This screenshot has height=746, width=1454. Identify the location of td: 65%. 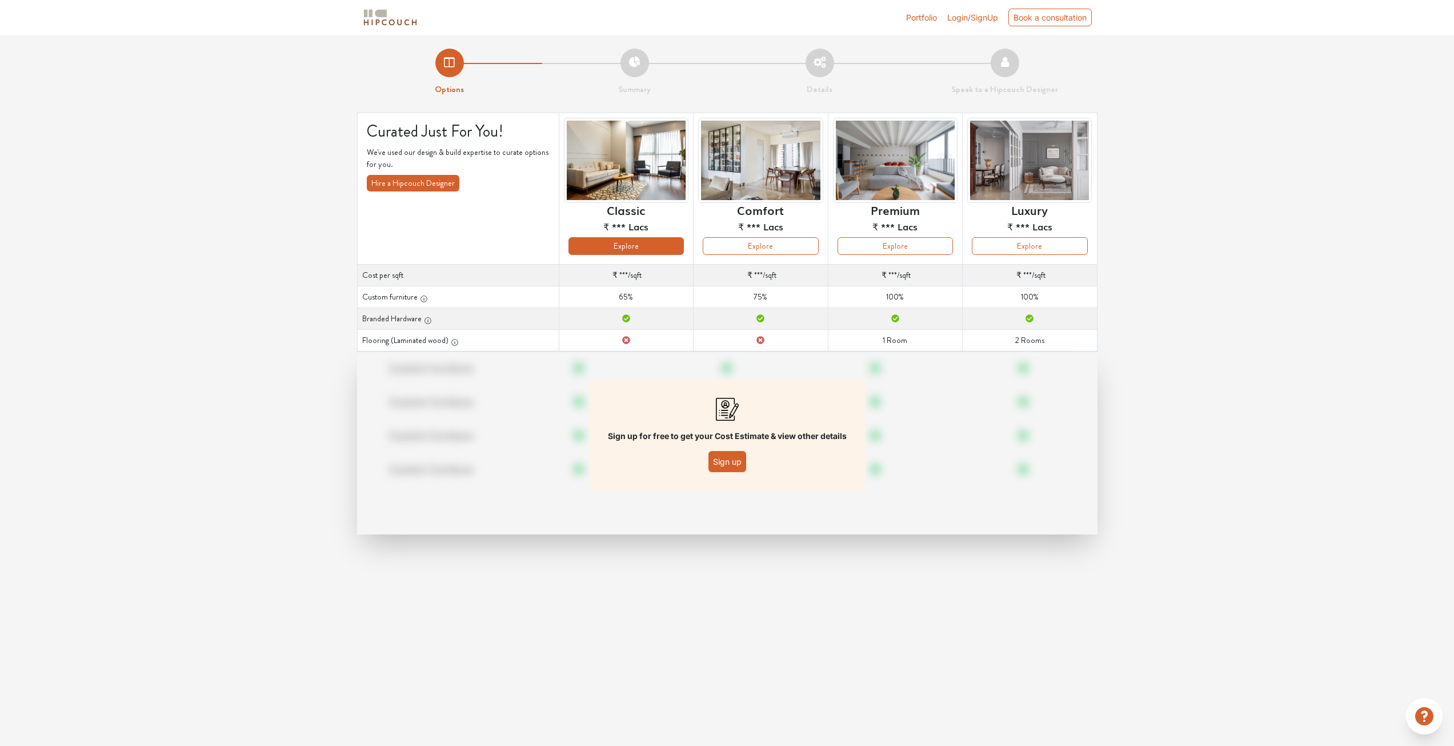
(626, 297).